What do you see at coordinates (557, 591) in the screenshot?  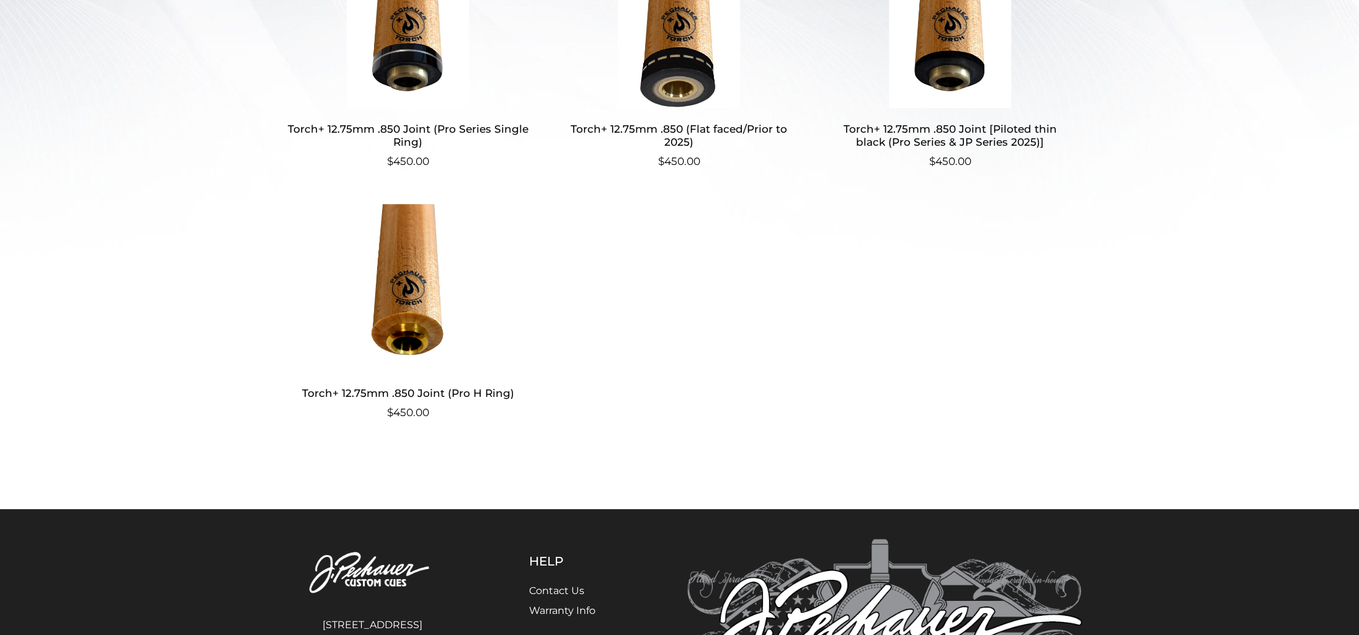 I see `a: Contact Us` at bounding box center [557, 591].